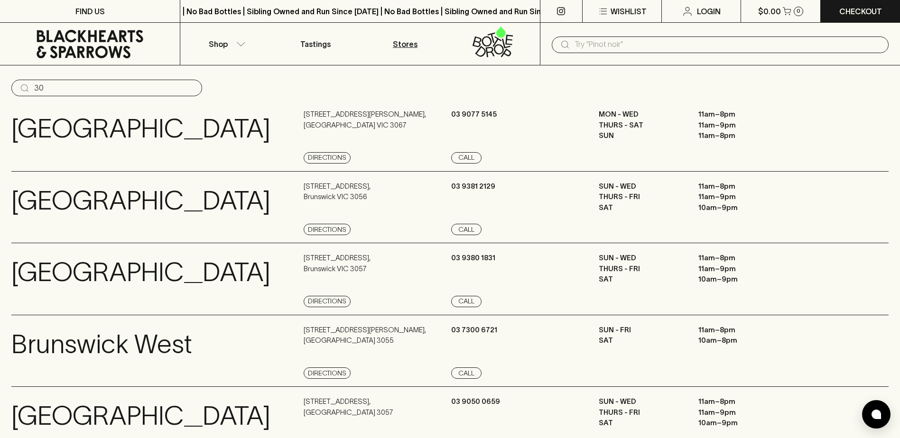  I want to click on p: Login, so click(709, 11).